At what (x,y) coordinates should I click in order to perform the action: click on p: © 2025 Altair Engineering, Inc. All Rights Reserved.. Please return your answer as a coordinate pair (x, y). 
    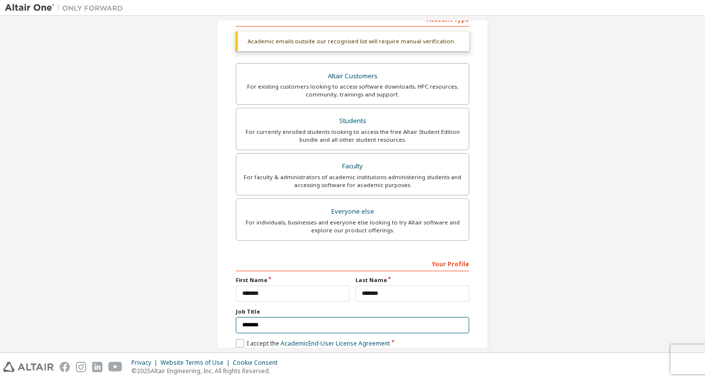
    Looking at the image, I should click on (207, 371).